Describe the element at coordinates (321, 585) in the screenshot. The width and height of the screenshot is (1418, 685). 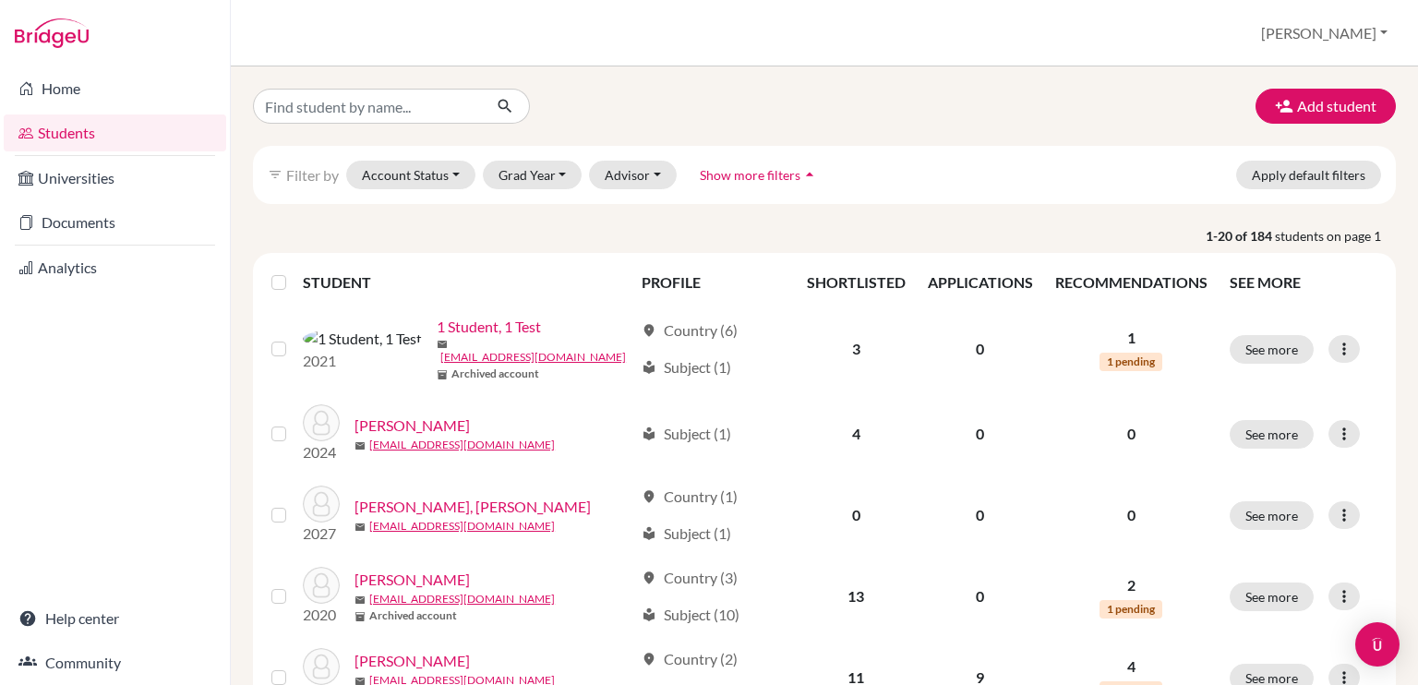
I see `img: Abou Hamya, Youssef` at that location.